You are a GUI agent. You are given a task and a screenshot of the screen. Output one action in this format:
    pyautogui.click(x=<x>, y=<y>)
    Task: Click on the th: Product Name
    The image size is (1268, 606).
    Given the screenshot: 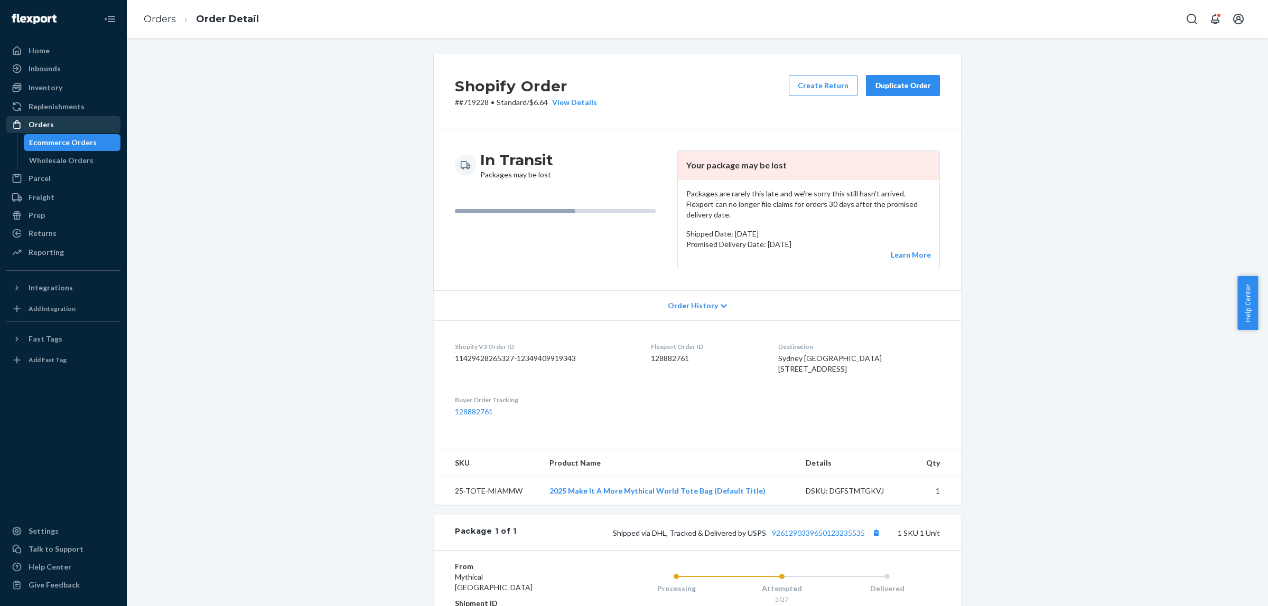 What is the action you would take?
    pyautogui.click(x=669, y=463)
    